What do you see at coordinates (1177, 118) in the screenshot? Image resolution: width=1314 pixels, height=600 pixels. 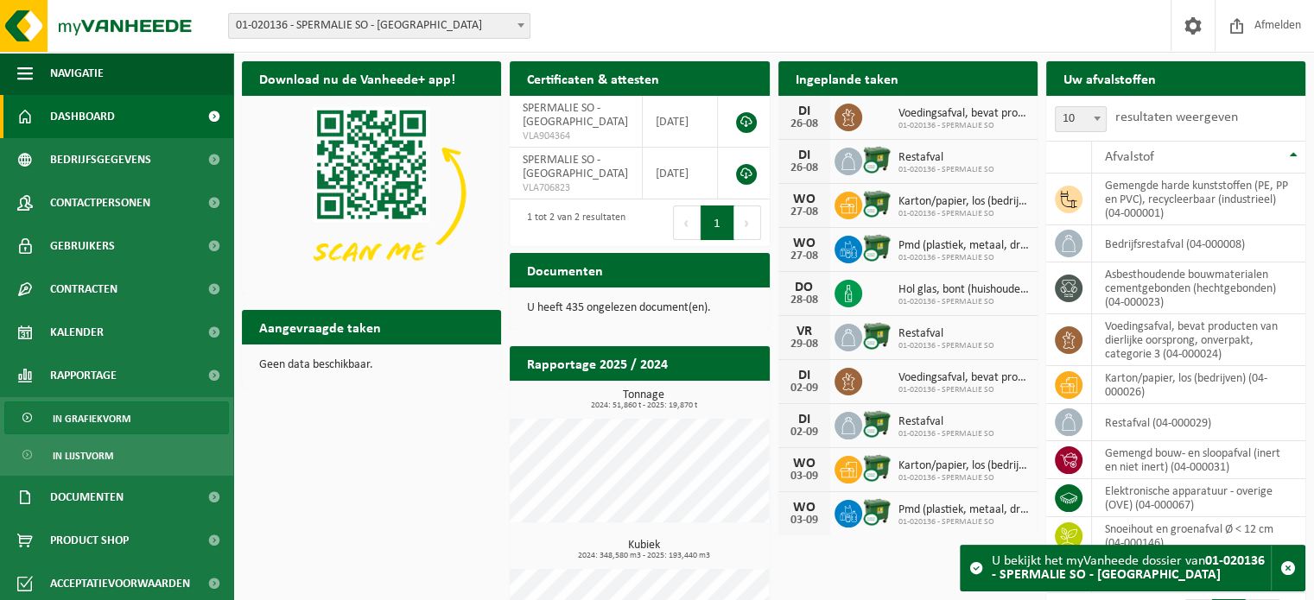 I see `label: resultaten weergeven` at bounding box center [1177, 118].